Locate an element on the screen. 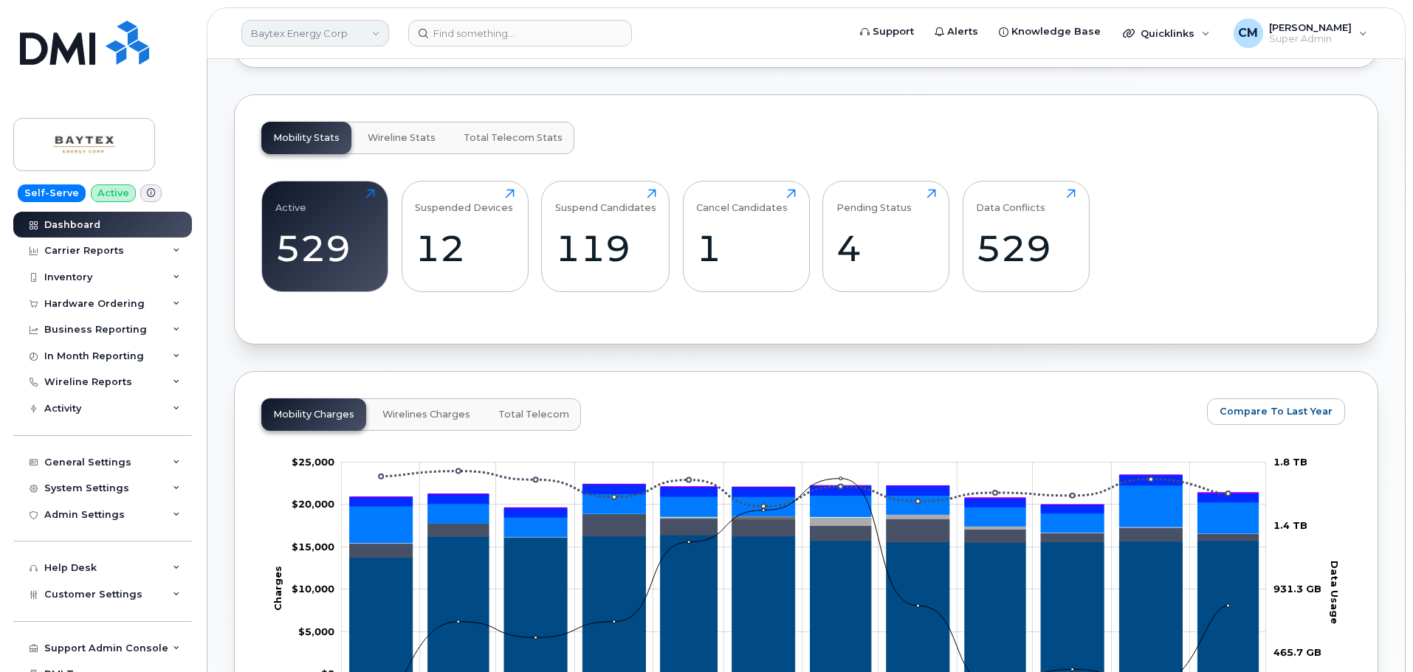 The image size is (1413, 672). tspan: $10,000 is located at coordinates (313, 589).